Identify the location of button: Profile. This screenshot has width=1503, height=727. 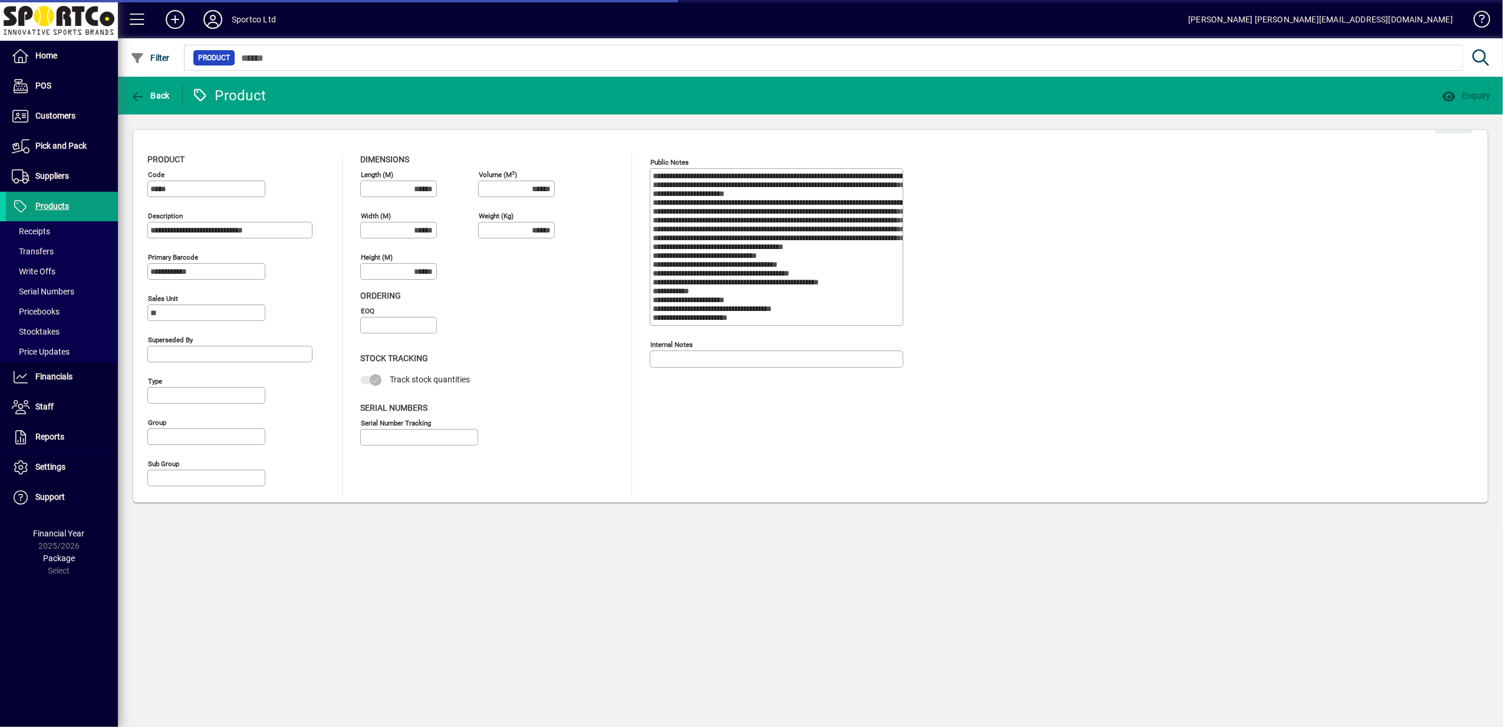
(213, 19).